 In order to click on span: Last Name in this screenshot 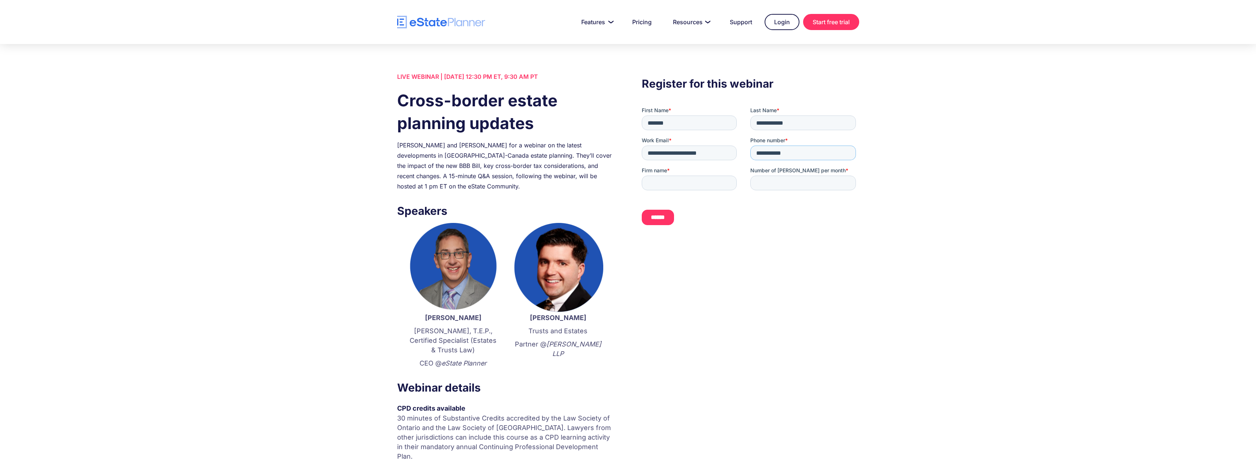, I will do `click(122, 3)`.